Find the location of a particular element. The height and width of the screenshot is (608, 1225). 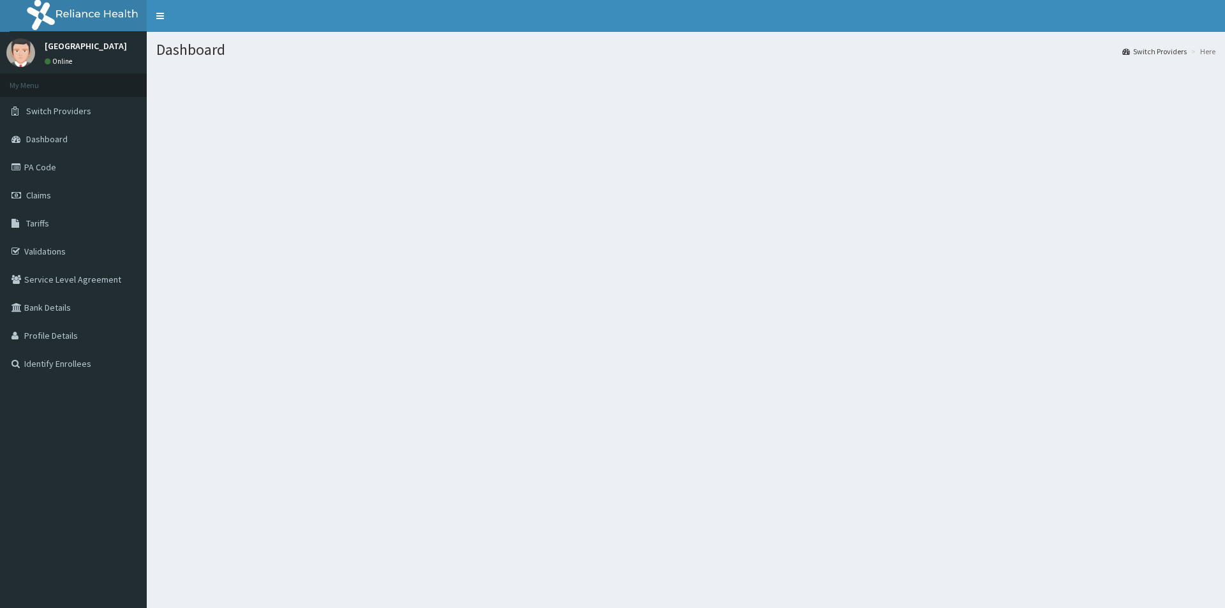

li: Here is located at coordinates (1202, 51).